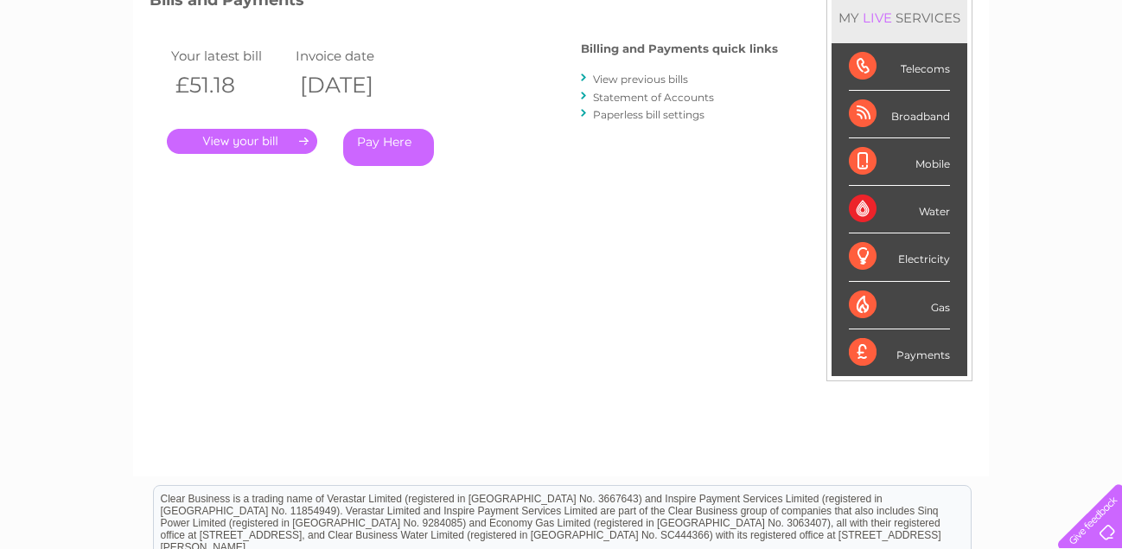  I want to click on a: Blog, so click(984, 80).